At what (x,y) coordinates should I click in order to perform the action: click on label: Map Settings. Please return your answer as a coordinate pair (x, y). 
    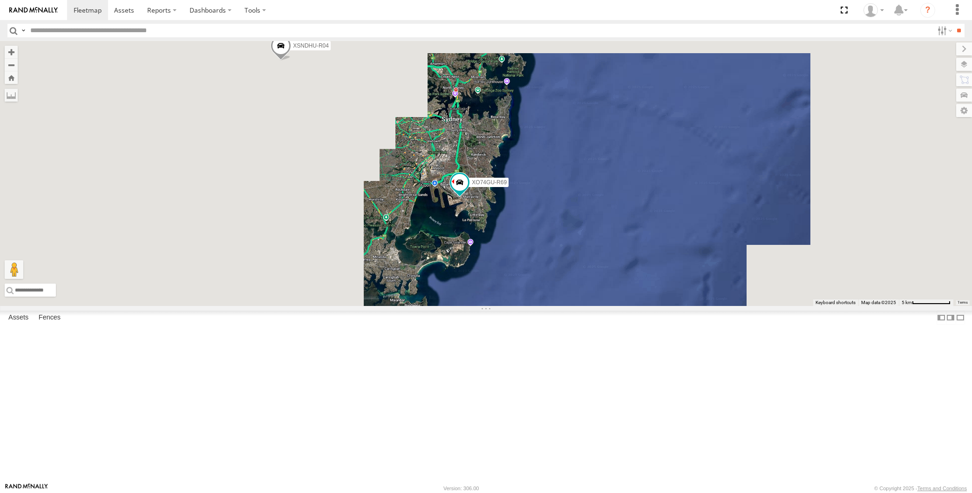
    Looking at the image, I should click on (965, 110).